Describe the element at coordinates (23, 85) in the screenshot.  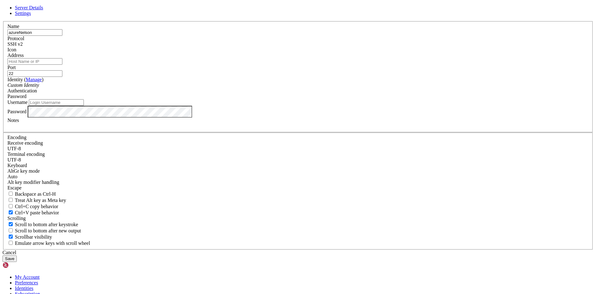
I see `i: Custom Identity` at that location.